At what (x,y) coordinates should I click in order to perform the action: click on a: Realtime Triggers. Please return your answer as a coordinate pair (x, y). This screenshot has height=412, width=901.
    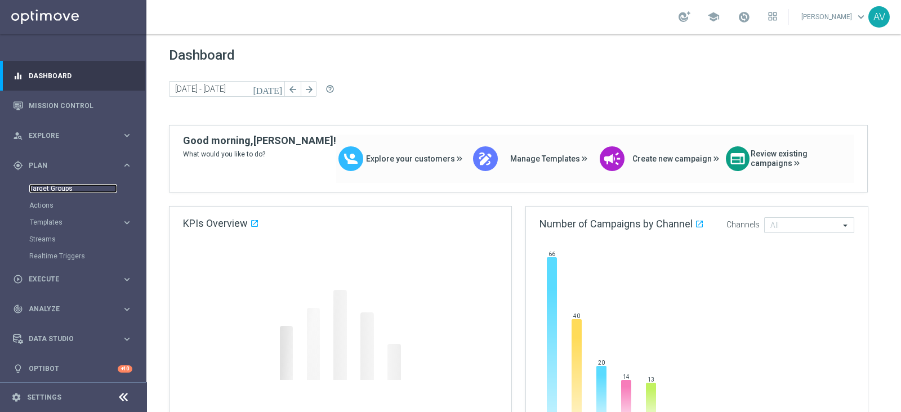
    Looking at the image, I should click on (73, 256).